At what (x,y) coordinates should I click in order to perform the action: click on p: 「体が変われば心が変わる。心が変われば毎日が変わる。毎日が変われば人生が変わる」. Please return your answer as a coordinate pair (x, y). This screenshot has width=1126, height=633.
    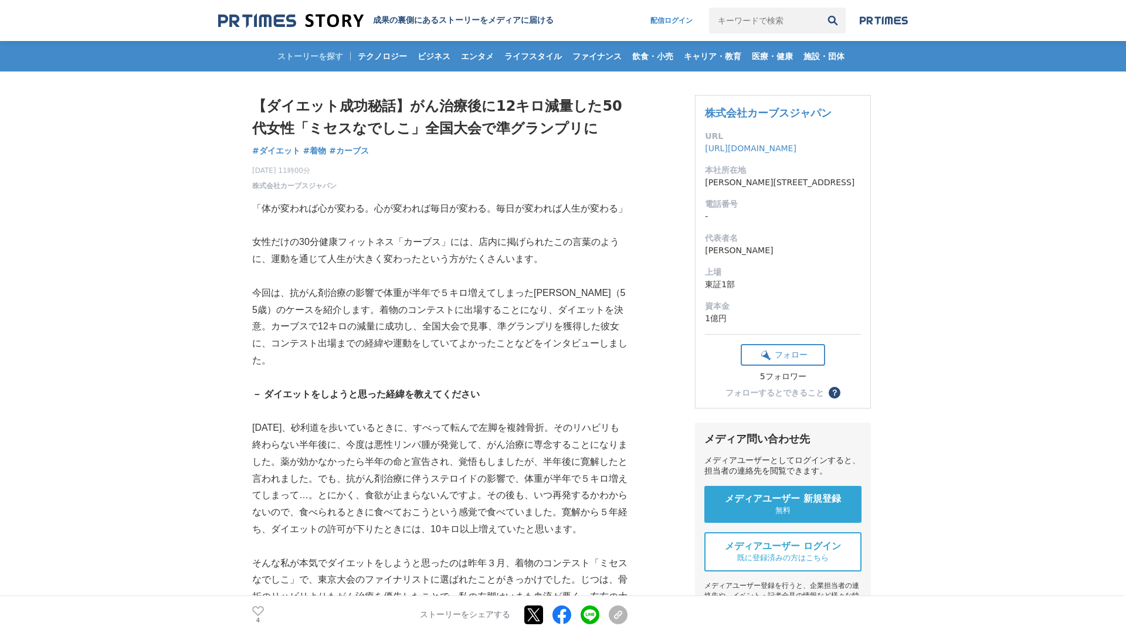
    Looking at the image, I should click on (440, 209).